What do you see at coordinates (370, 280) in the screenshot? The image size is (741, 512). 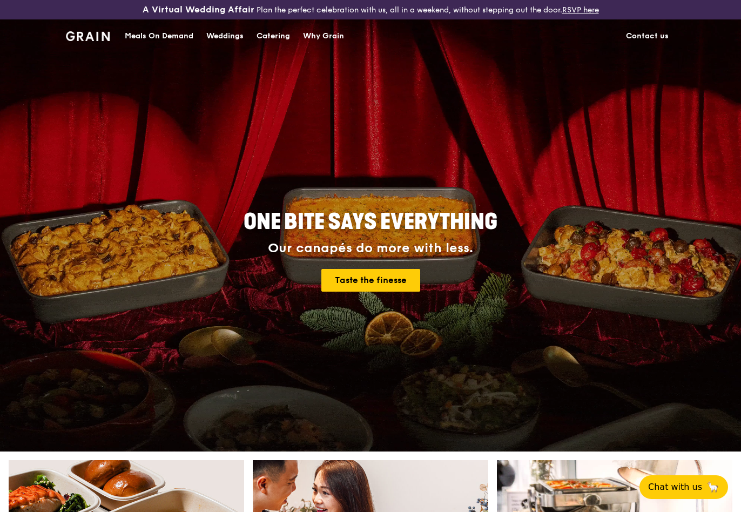 I see `a: Taste the finesse` at bounding box center [370, 280].